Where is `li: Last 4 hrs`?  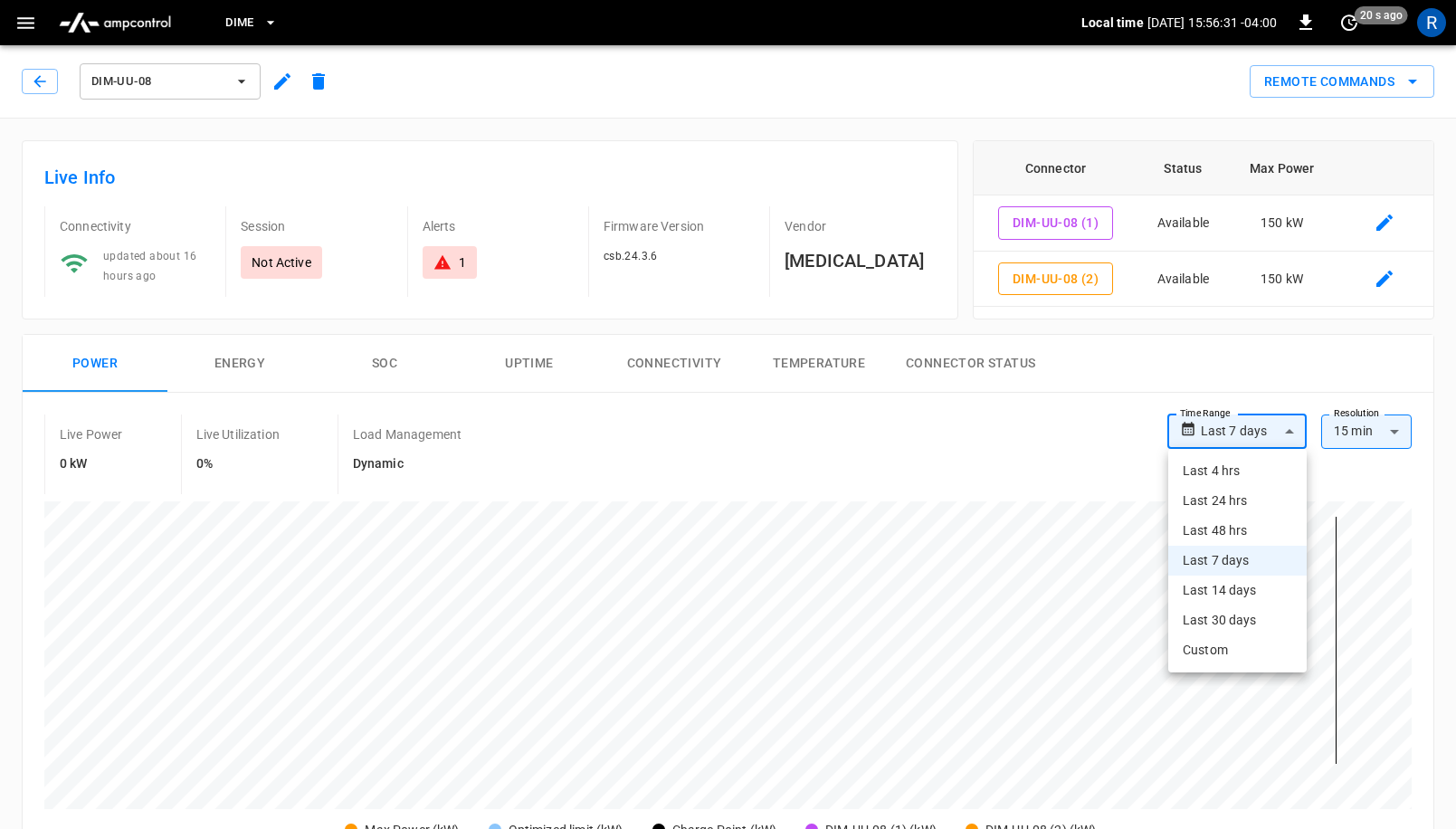 li: Last 4 hrs is located at coordinates (1237, 470).